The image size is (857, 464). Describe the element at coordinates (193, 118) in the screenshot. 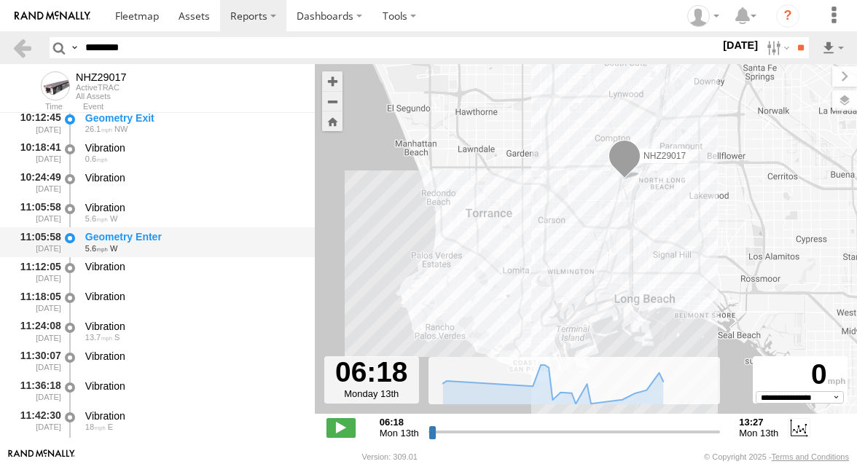

I see `div: Geometry Exit` at that location.